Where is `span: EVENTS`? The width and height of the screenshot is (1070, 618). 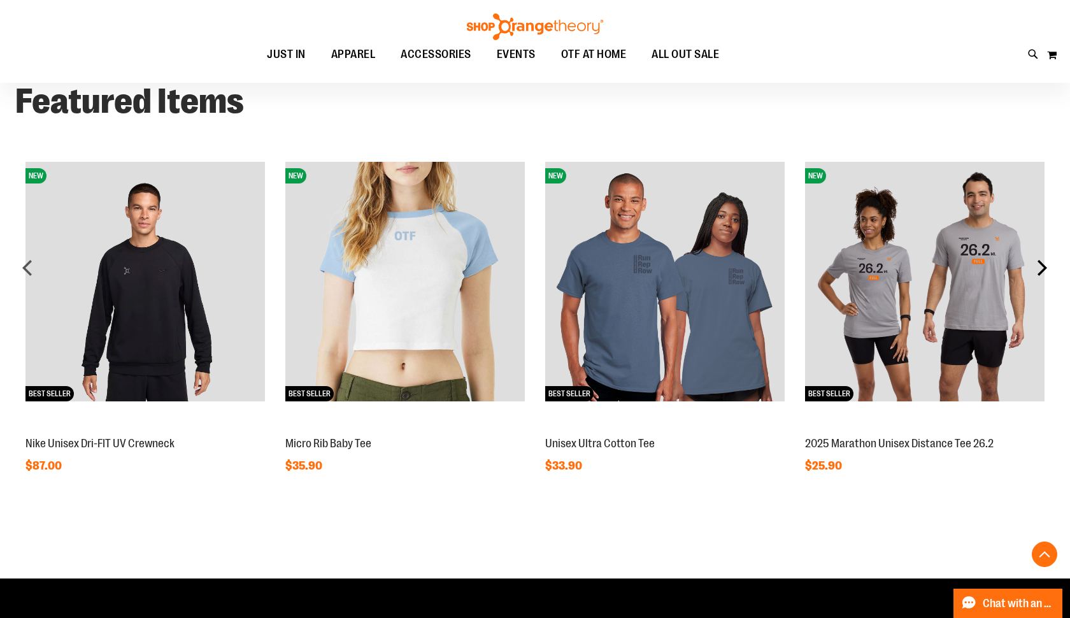 span: EVENTS is located at coordinates (516, 54).